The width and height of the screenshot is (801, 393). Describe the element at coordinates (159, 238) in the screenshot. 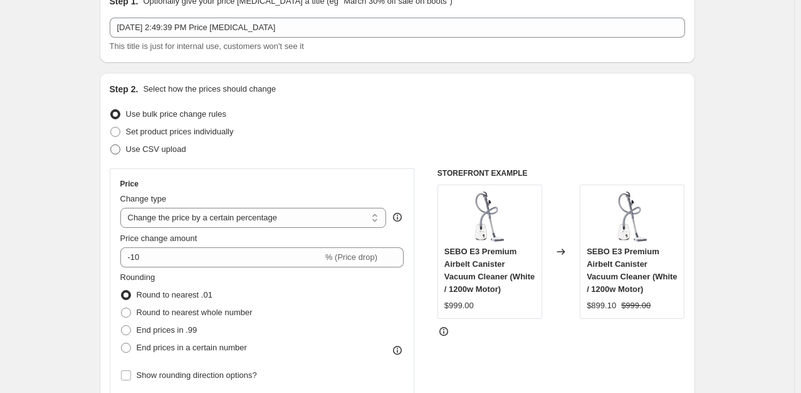

I see `span: Price change amount` at that location.